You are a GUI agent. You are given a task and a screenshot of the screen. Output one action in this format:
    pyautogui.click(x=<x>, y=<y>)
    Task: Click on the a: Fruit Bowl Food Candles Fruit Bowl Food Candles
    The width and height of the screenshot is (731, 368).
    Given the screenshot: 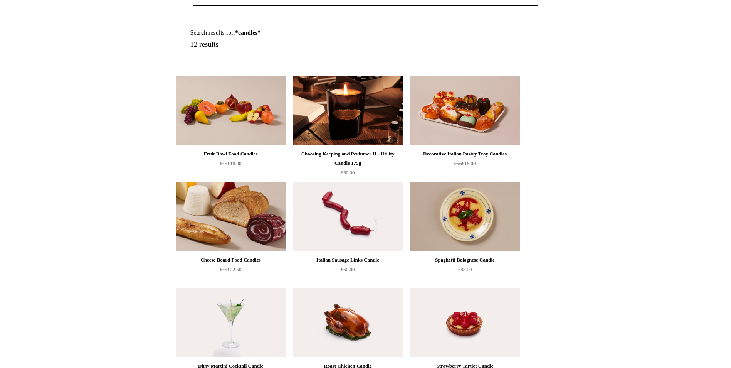 What is the action you would take?
    pyautogui.click(x=231, y=110)
    